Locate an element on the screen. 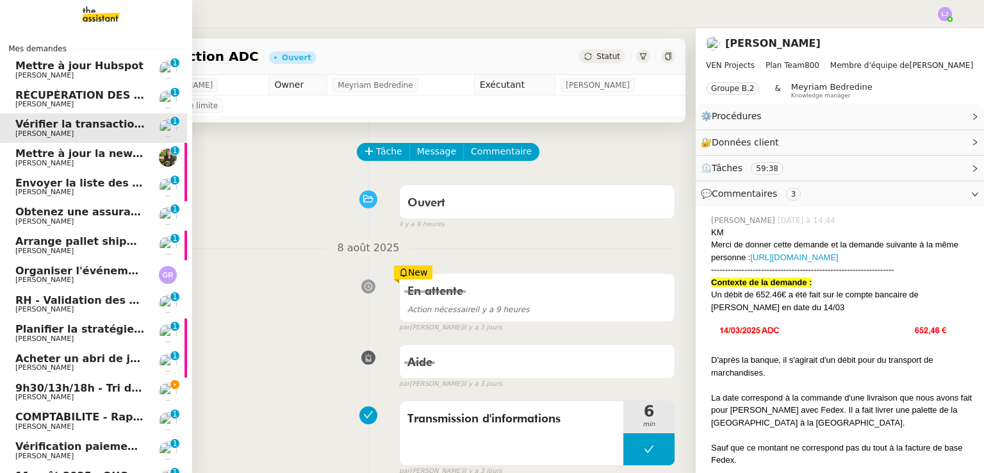 The height and width of the screenshot is (473, 984). div: Sauf que ce montant ne correspond pas du tout à la facture de base Fedex. is located at coordinates (843, 454).